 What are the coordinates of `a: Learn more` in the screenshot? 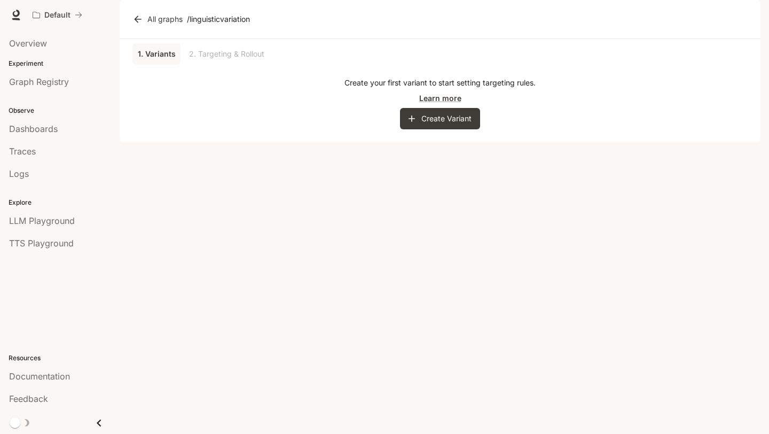 It's located at (440, 98).